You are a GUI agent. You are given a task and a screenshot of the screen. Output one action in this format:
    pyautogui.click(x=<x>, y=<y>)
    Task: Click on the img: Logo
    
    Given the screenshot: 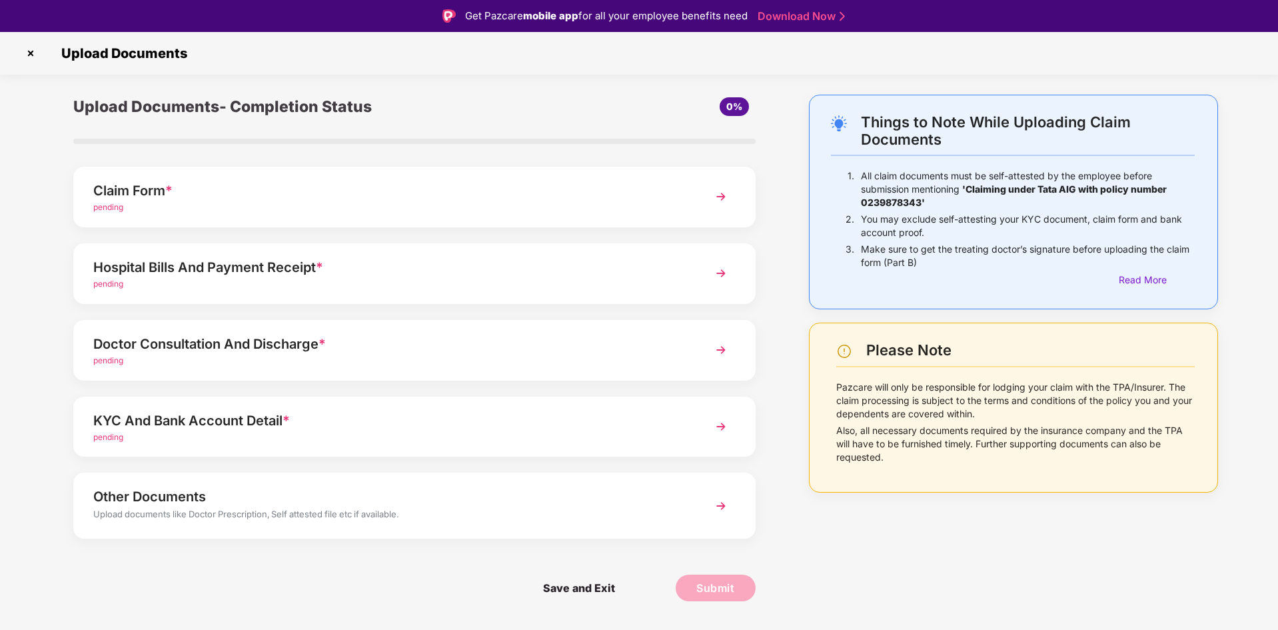 What is the action you would take?
    pyautogui.click(x=449, y=16)
    